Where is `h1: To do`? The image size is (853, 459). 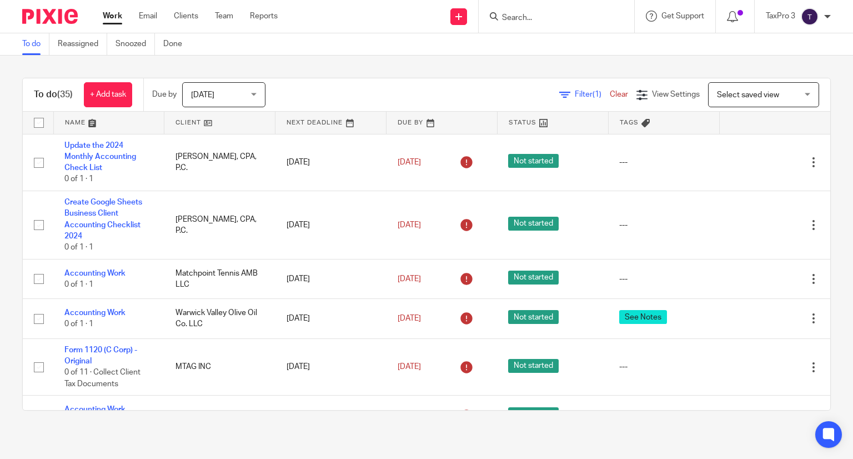
h1: To do is located at coordinates (53, 94).